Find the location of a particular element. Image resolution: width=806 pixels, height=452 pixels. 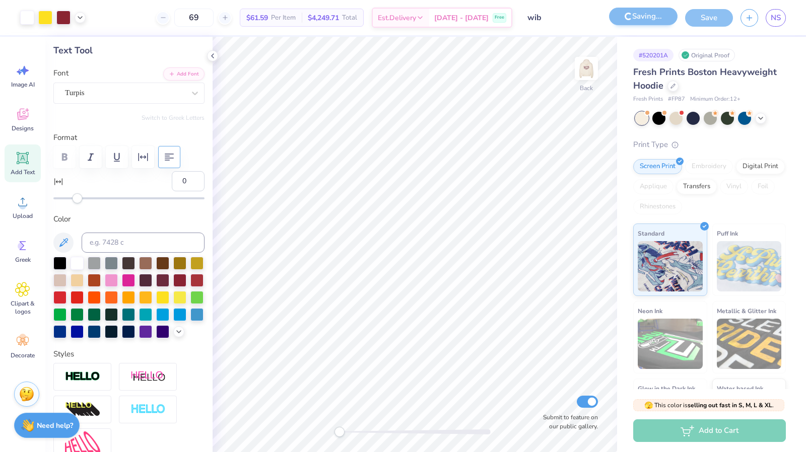

input: Untitled Design is located at coordinates (557, 18).